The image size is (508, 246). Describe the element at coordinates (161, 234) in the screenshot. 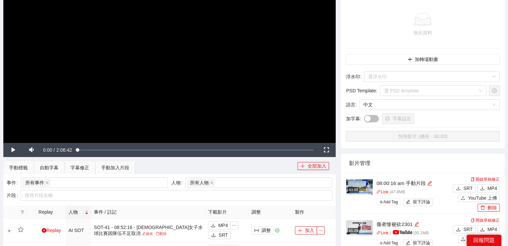

I see `a: 刪除` at that location.